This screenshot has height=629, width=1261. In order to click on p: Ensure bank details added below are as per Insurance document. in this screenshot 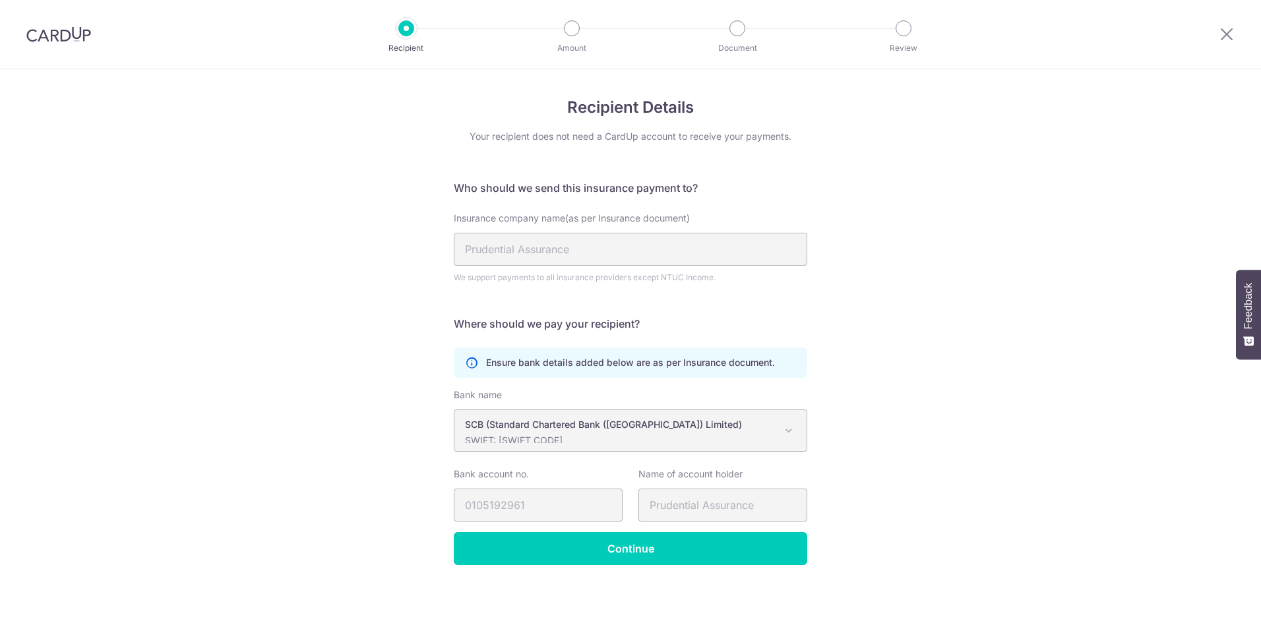, I will do `click(631, 363)`.